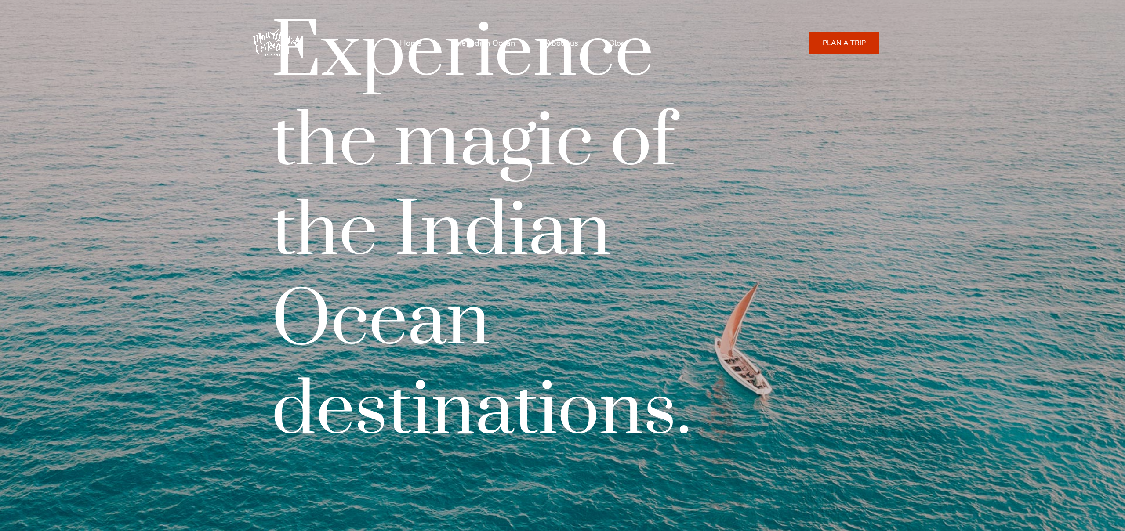 The width and height of the screenshot is (1125, 531). I want to click on a: About us, so click(562, 43).